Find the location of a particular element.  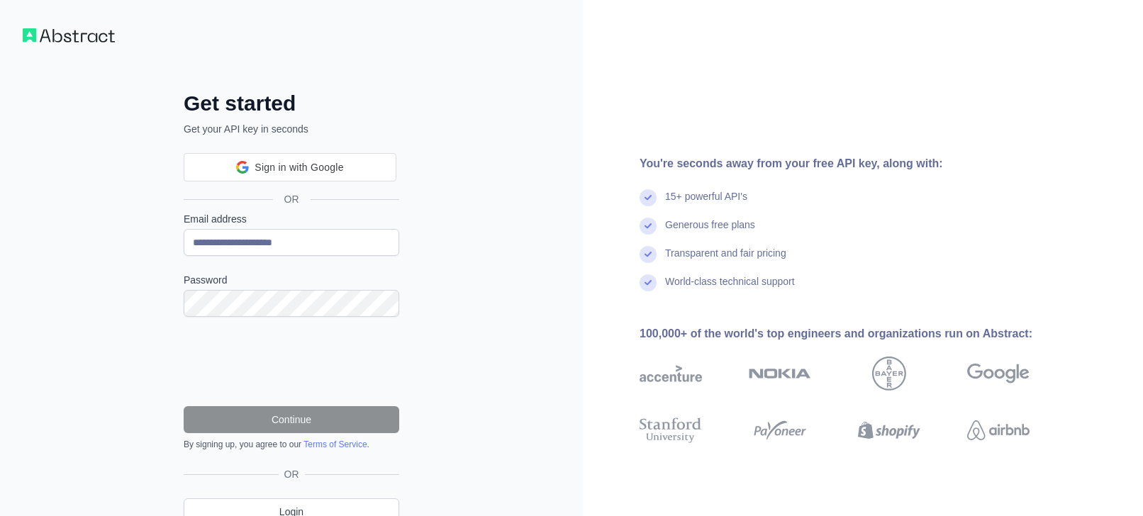

div: 100,000+ of the world's top engineers and organizations run on Abstract: is located at coordinates (857, 334).